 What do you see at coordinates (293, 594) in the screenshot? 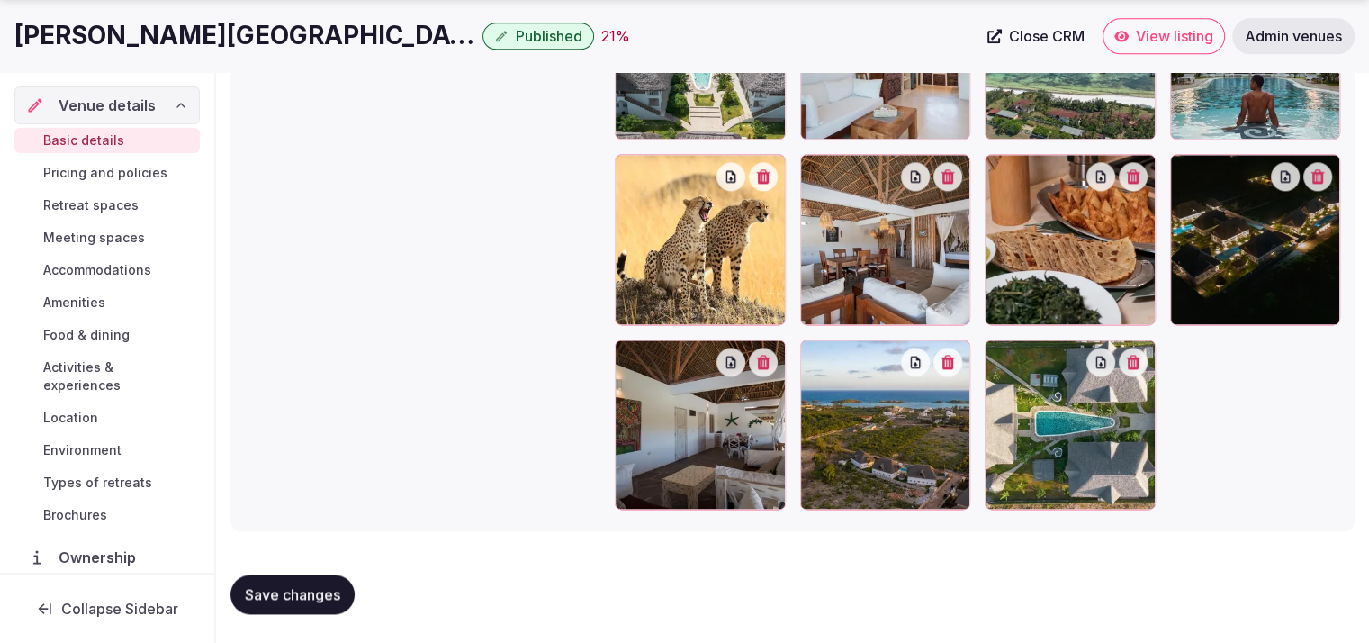
I see `button: Save changes` at bounding box center [293, 594].